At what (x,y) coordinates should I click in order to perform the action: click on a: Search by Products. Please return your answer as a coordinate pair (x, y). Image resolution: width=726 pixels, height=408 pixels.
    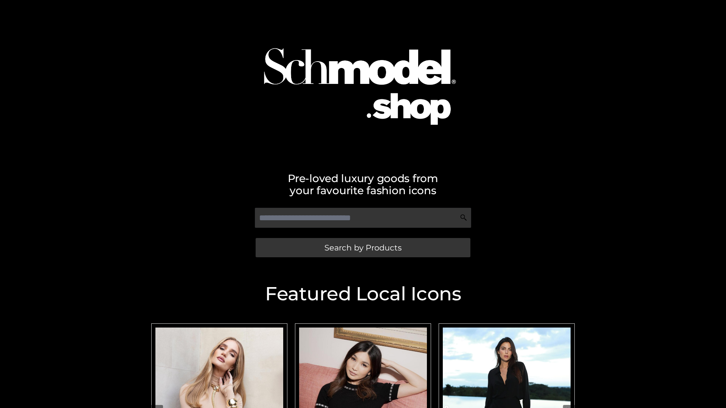
    Looking at the image, I should click on (363, 248).